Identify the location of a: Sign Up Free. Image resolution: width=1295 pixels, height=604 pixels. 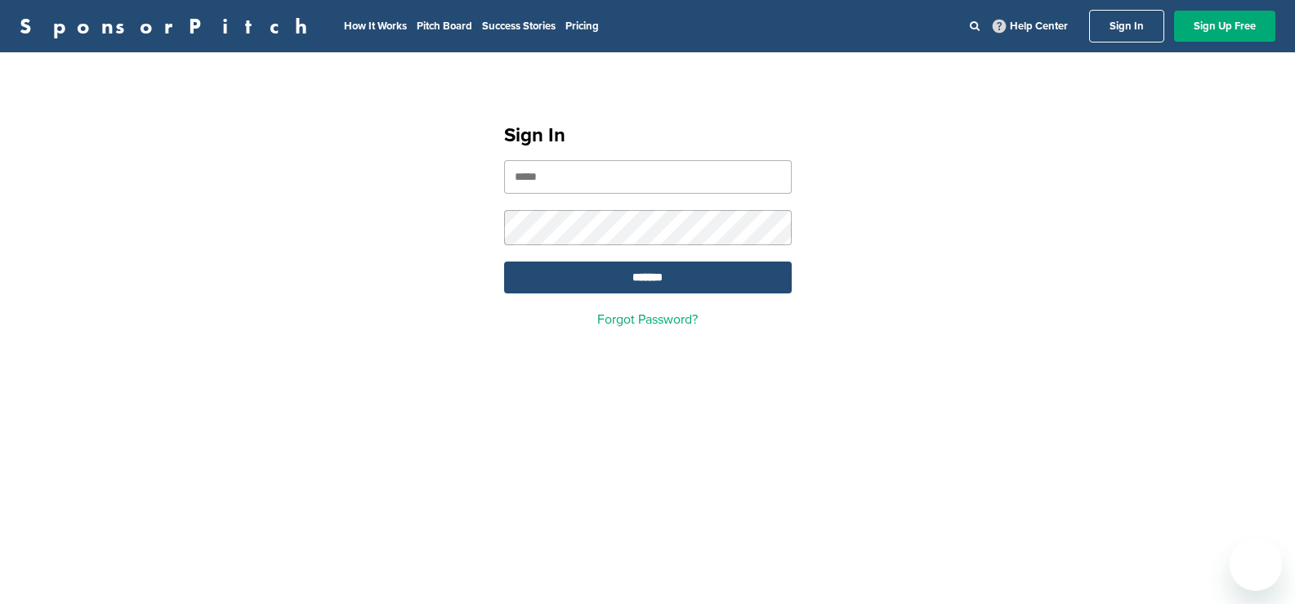
(1225, 26).